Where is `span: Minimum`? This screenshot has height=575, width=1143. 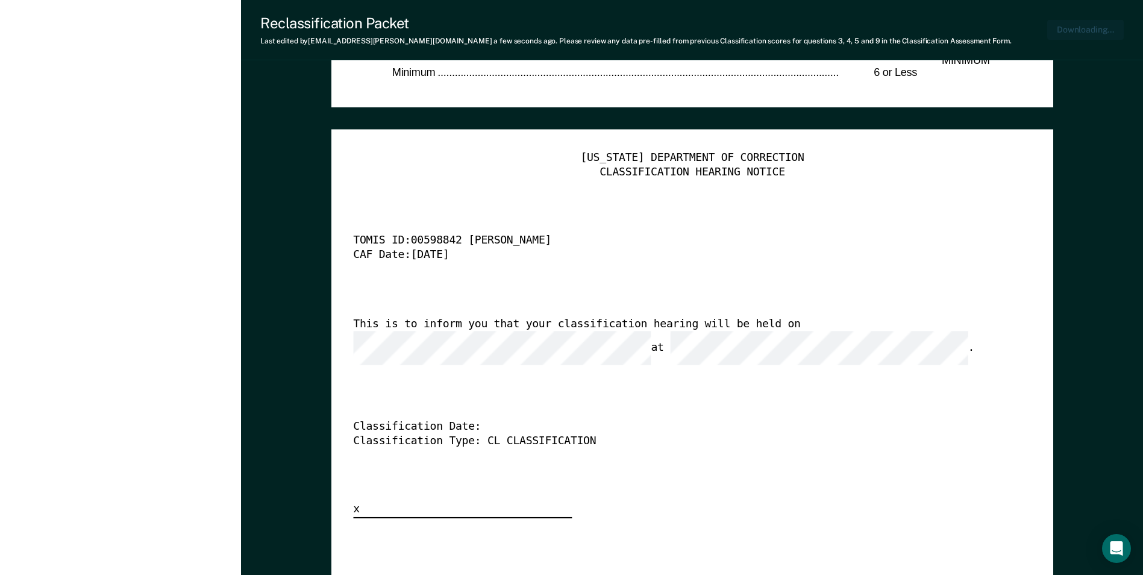 span: Minimum is located at coordinates (415, 72).